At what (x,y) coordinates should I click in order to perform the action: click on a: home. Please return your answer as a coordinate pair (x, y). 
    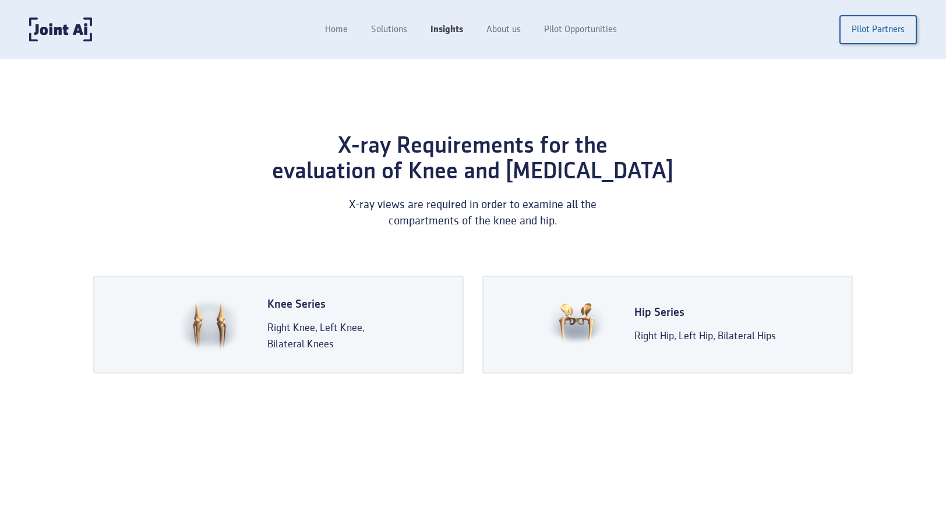
    Looking at the image, I should click on (61, 29).